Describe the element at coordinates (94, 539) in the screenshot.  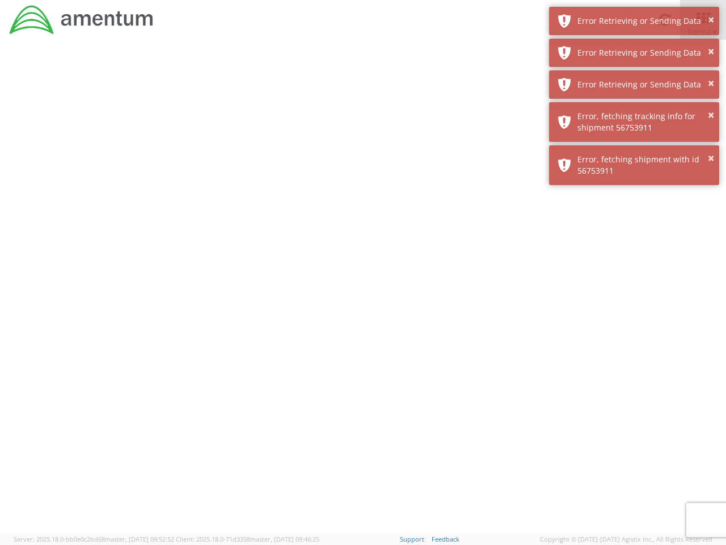
I see `span: Server: 2025.18.0-bb0e0c2bd68` at that location.